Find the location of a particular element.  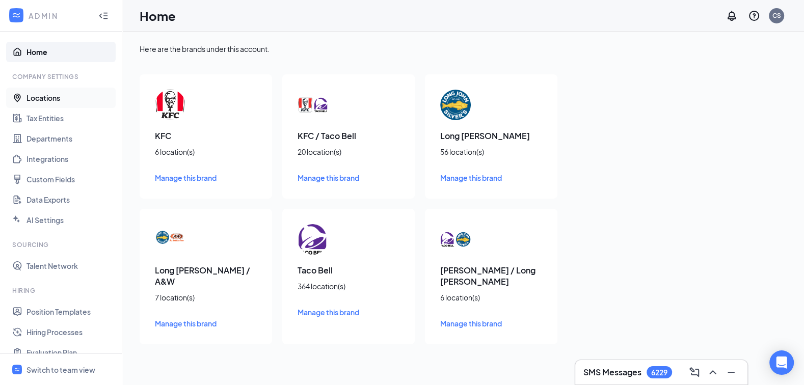

svg: ChevronUp is located at coordinates (713, 372).